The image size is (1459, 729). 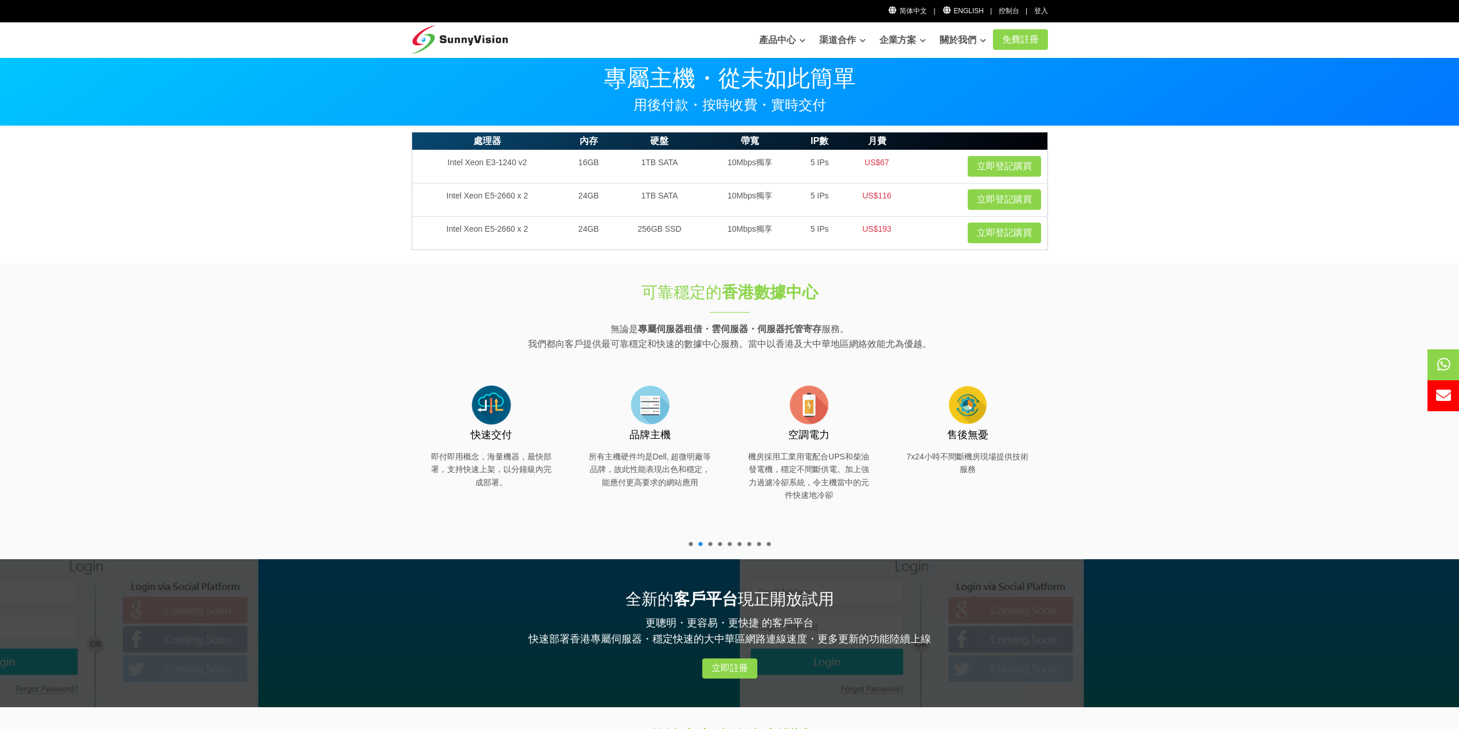 What do you see at coordinates (730, 336) in the screenshot?
I see `p: 無論是 服務。 我們都向客戶提供最可靠穩定和快速的數據中心服務。當中以香港及大中華地區網絡效能尤為優越。` at bounding box center [730, 336].